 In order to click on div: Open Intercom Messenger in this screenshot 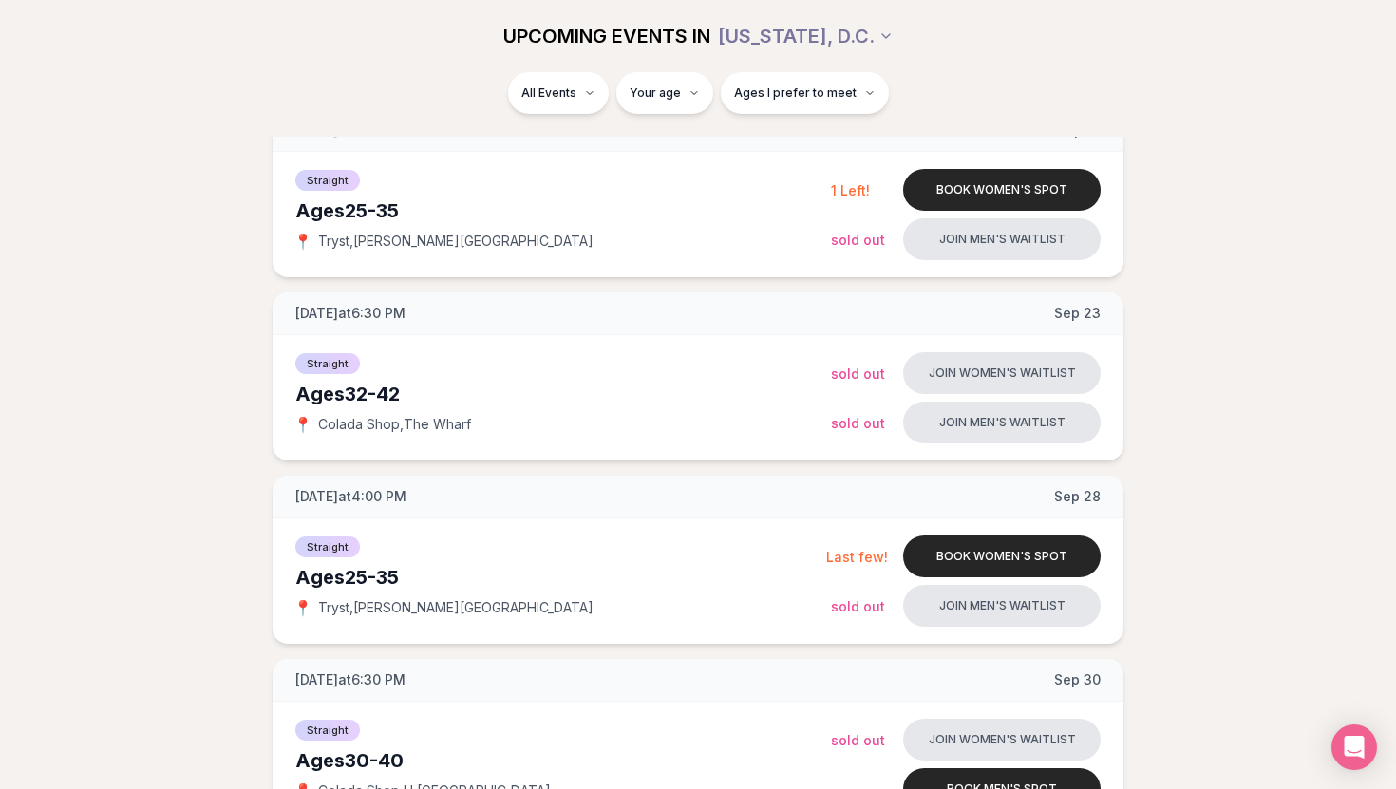, I will do `click(1354, 748)`.